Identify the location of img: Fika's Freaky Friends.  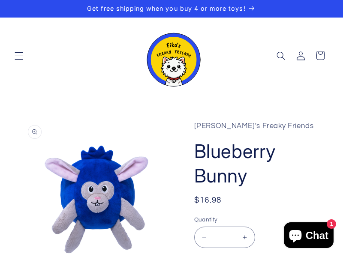
(171, 56).